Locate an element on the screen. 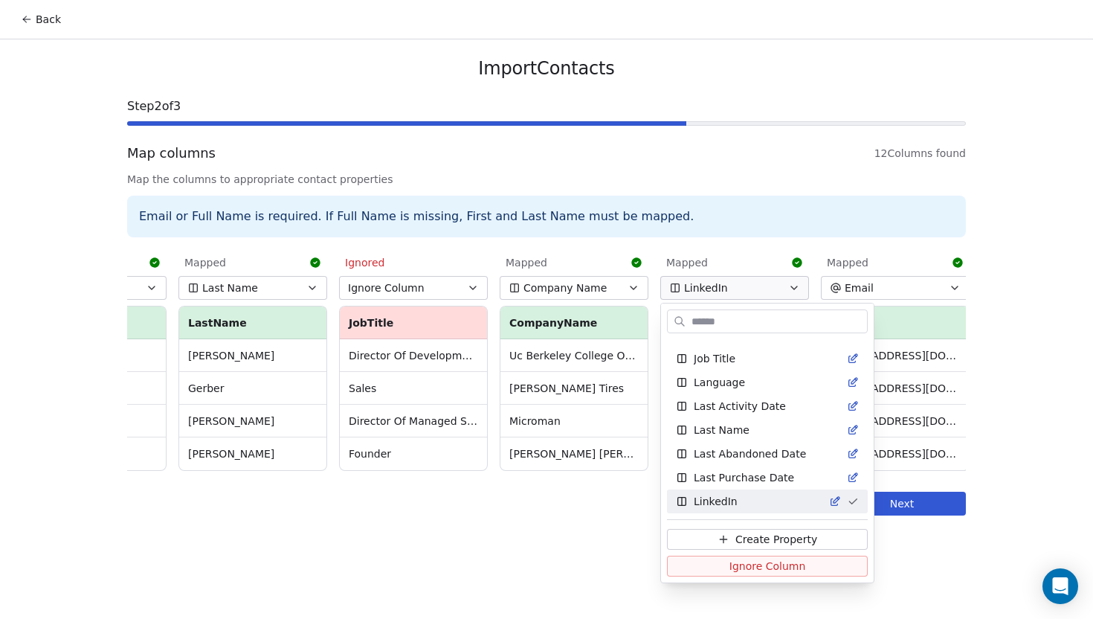  span: Create Property is located at coordinates (776, 539).